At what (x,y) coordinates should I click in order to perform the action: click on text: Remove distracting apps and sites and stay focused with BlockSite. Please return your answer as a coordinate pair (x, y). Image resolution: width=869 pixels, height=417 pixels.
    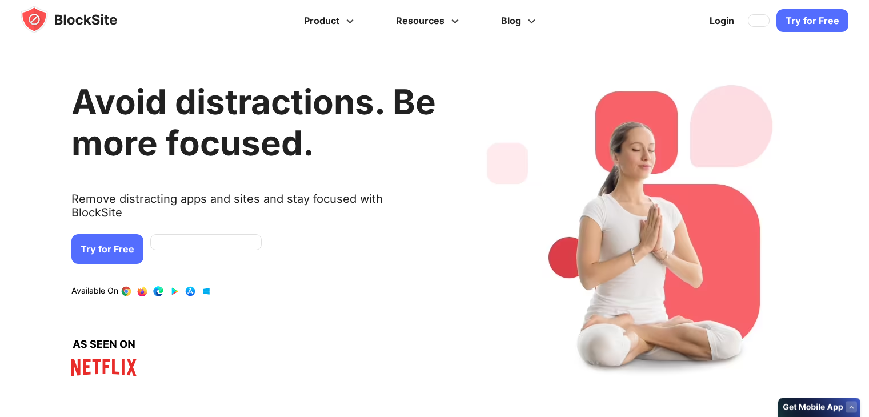
    Looking at the image, I should click on (254, 210).